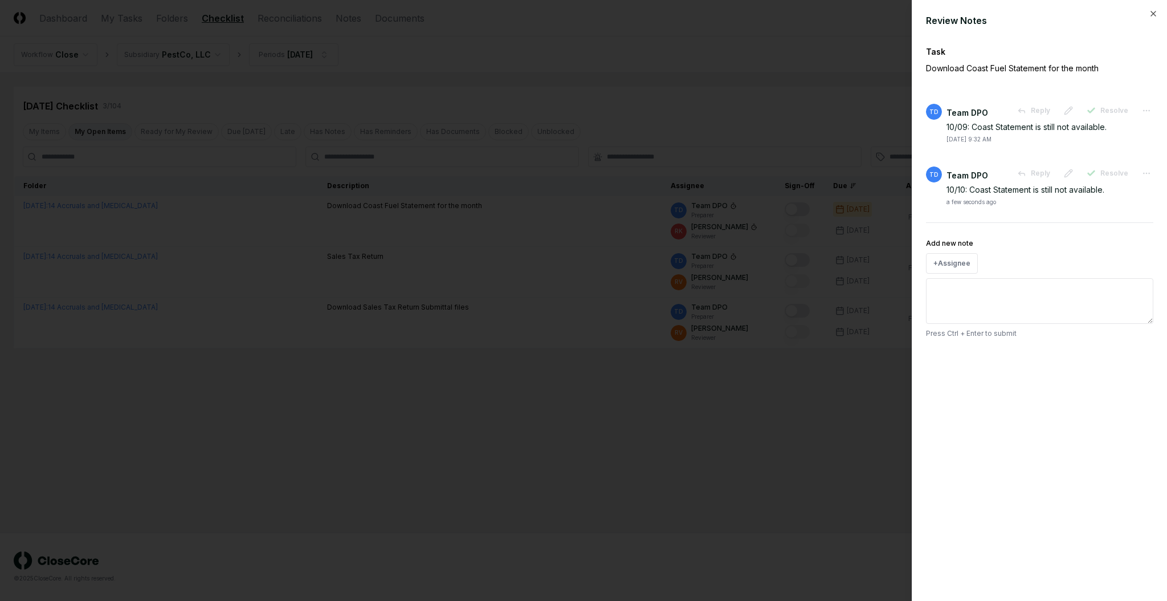 The height and width of the screenshot is (601, 1167). Describe the element at coordinates (950, 243) in the screenshot. I see `label: Add new note` at that location.